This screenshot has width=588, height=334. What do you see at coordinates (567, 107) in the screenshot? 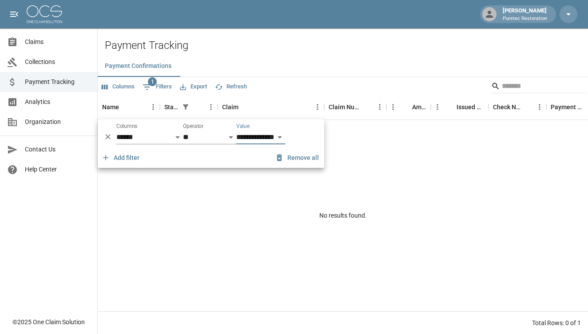
I see `div: Payment Method` at bounding box center [567, 107].